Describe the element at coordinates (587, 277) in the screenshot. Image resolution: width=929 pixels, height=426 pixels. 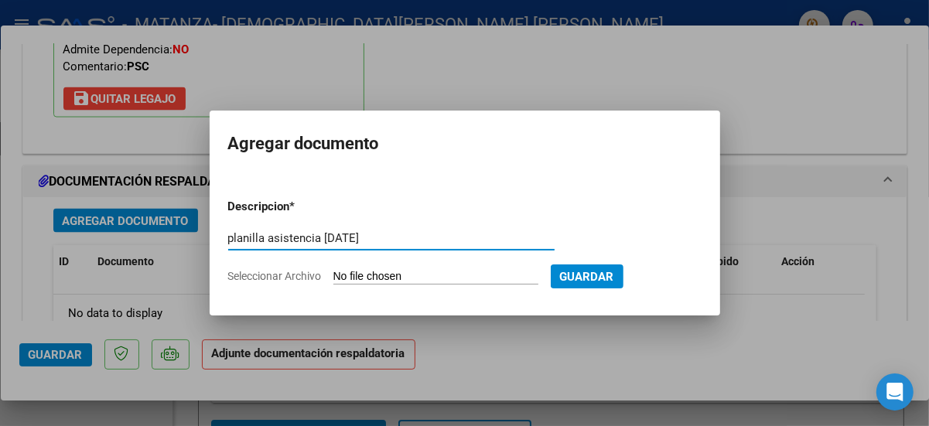
I see `span: Guardar` at that location.